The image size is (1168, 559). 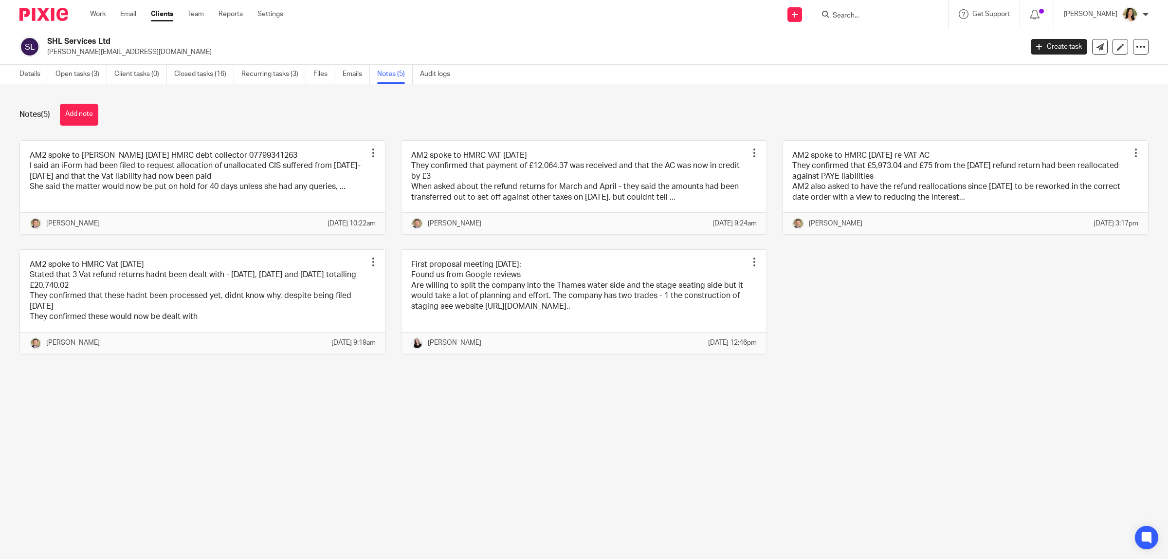 What do you see at coordinates (98, 14) in the screenshot?
I see `a: Work` at bounding box center [98, 14].